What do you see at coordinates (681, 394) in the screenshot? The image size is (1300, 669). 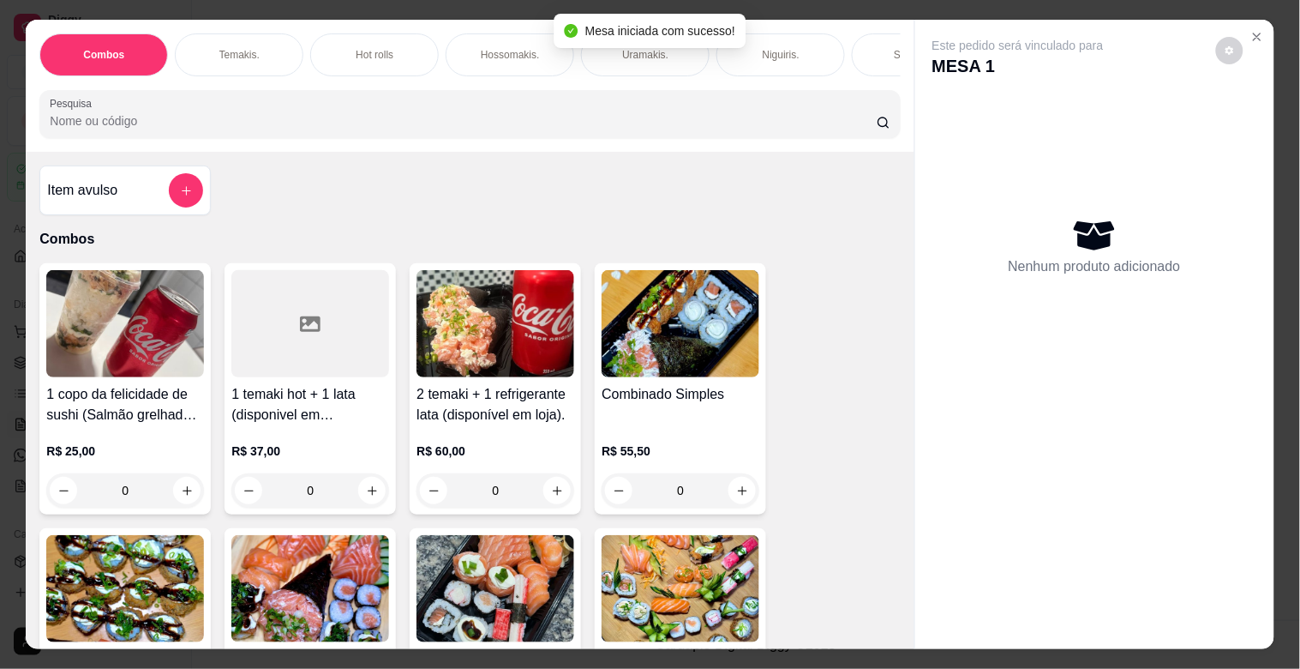 I see `h4: Combinado Simples` at bounding box center [681, 394].